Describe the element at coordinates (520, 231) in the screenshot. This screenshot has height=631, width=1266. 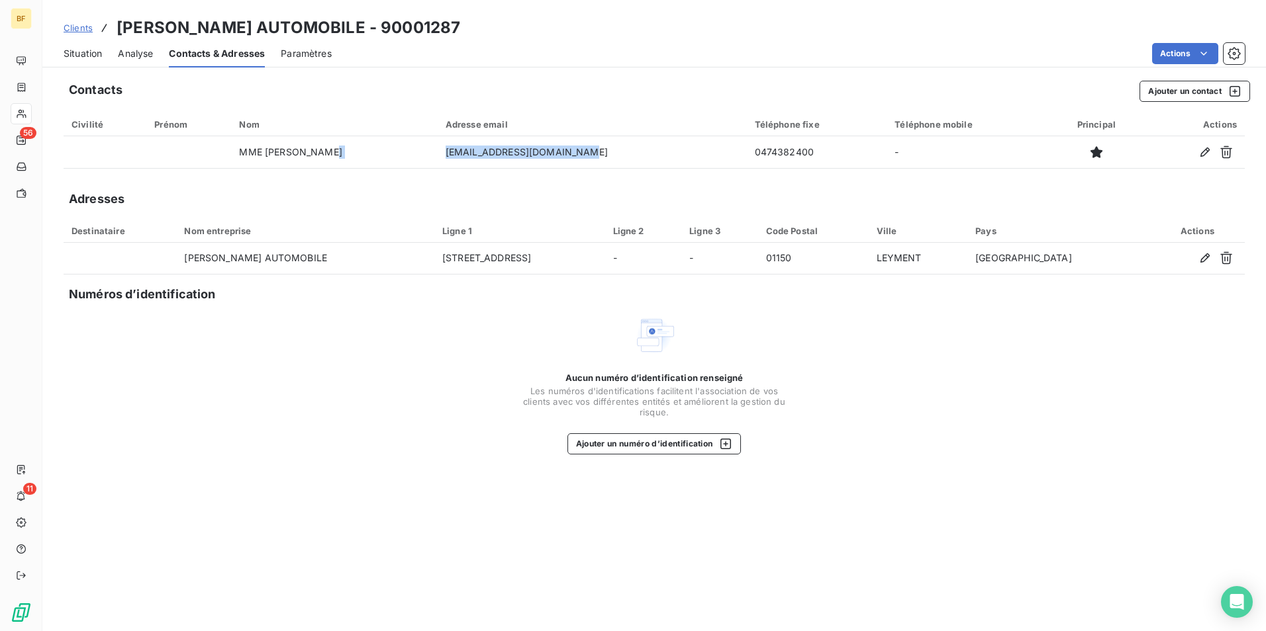
I see `div: Ligne 1` at that location.